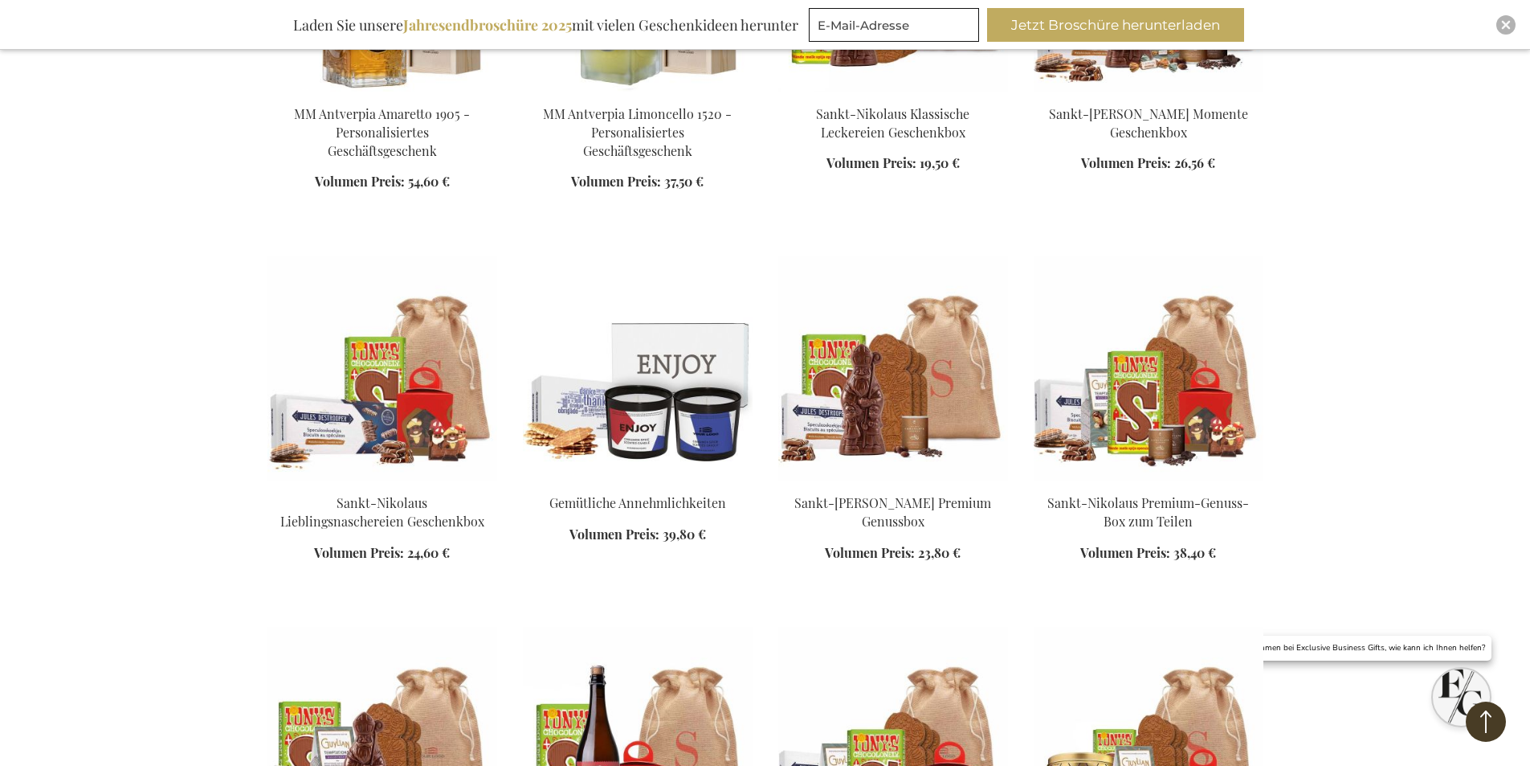  I want to click on img: Saint Nicholas Premium Indulgence Sharing Box, so click(1149, 368).